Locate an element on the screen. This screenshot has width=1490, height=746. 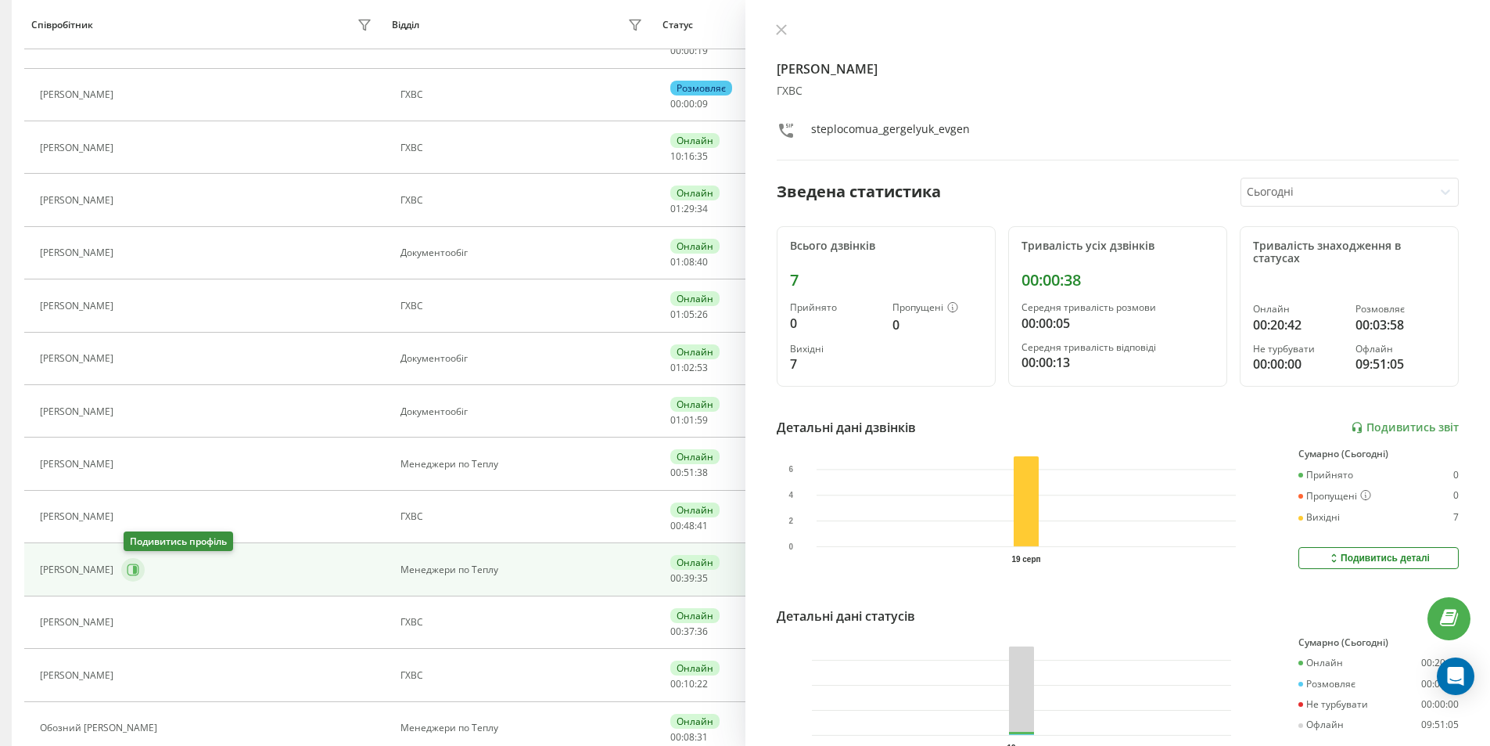
text: 2 is located at coordinates (791, 520).